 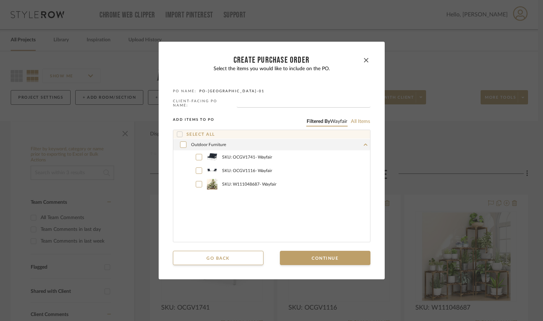 I want to click on span: SKU: W111048687 - Wayfair, so click(x=296, y=184).